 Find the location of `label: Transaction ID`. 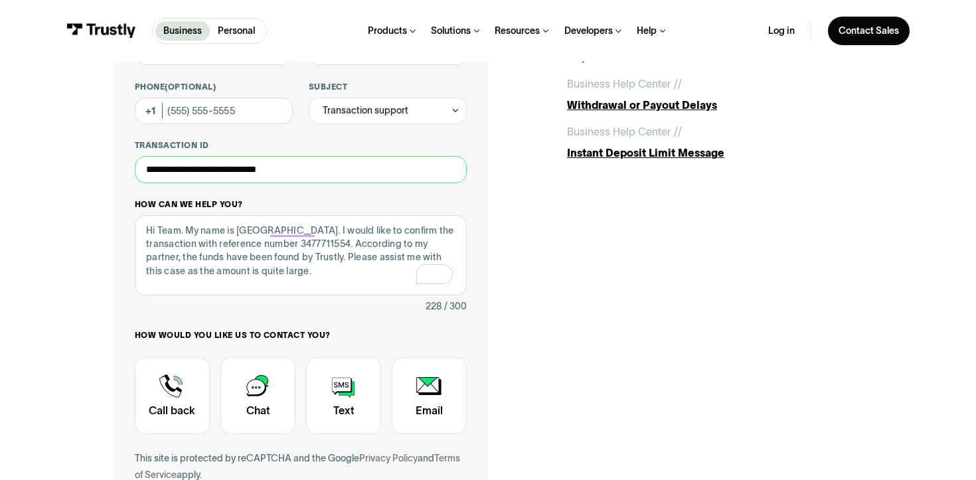

label: Transaction ID is located at coordinates (301, 145).